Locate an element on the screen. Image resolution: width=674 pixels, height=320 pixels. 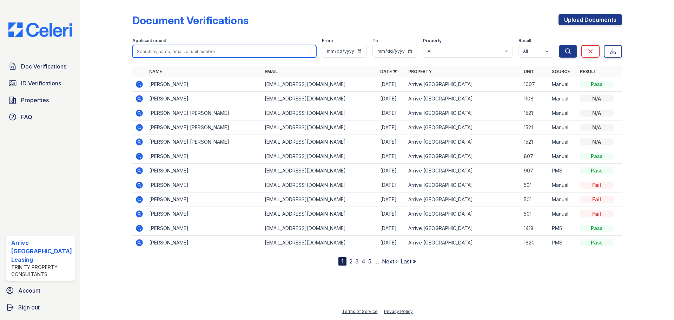
a: Terms of Service is located at coordinates (360, 311).